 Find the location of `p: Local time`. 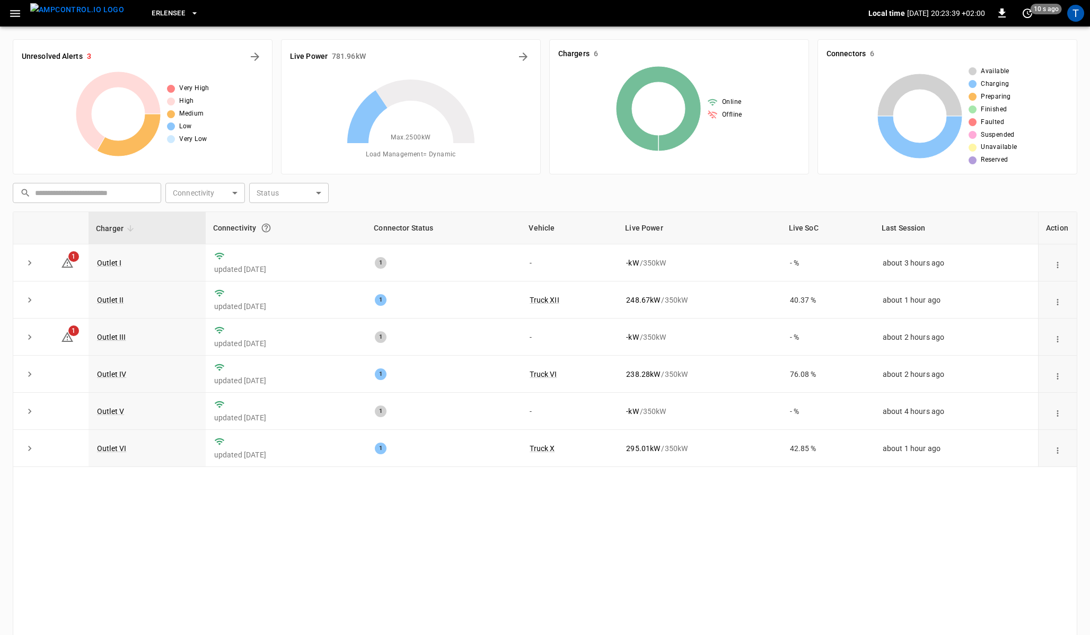

p: Local time is located at coordinates (887, 13).